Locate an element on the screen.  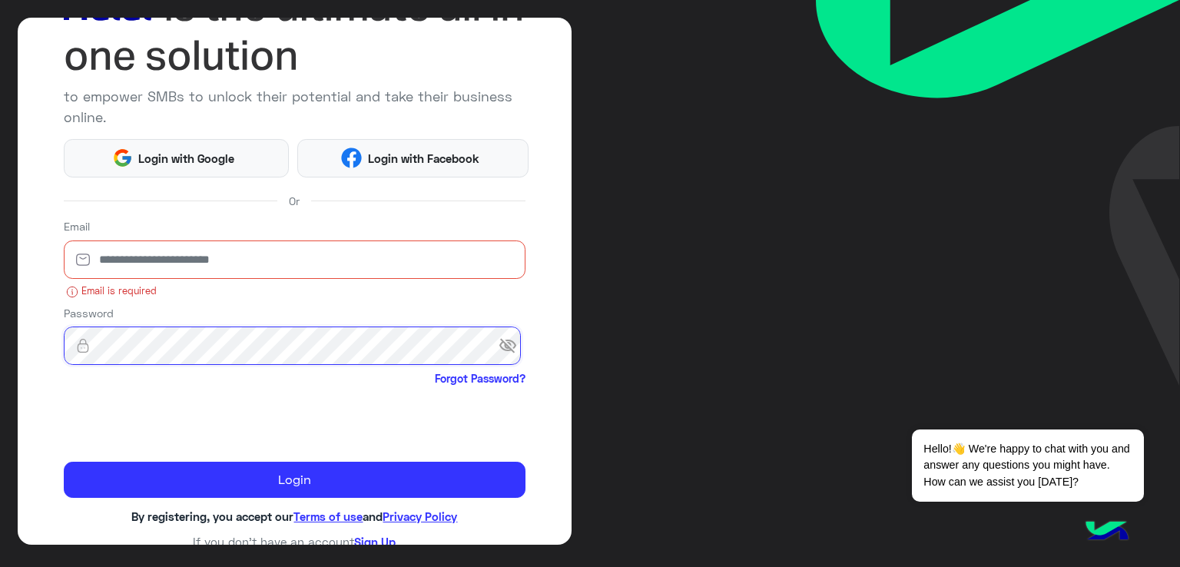
img: Facebook is located at coordinates (351, 158).